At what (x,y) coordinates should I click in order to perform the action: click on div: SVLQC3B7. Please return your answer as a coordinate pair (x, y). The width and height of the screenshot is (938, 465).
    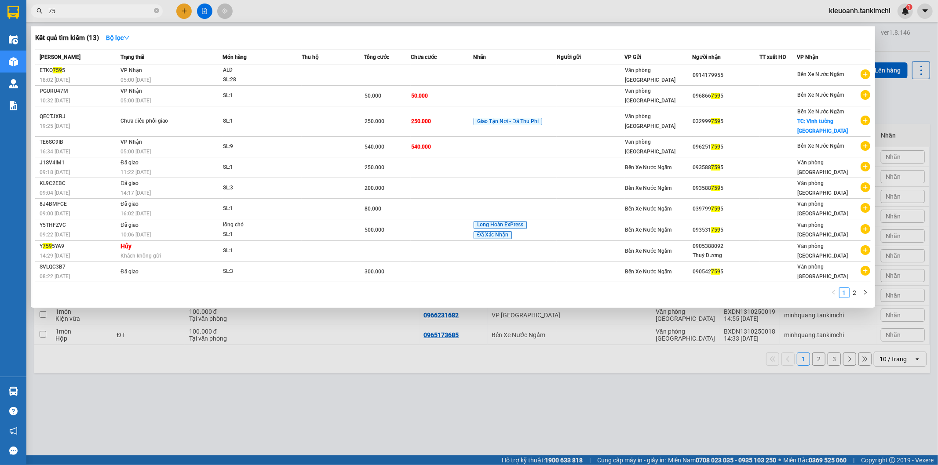
    Looking at the image, I should click on (79, 267).